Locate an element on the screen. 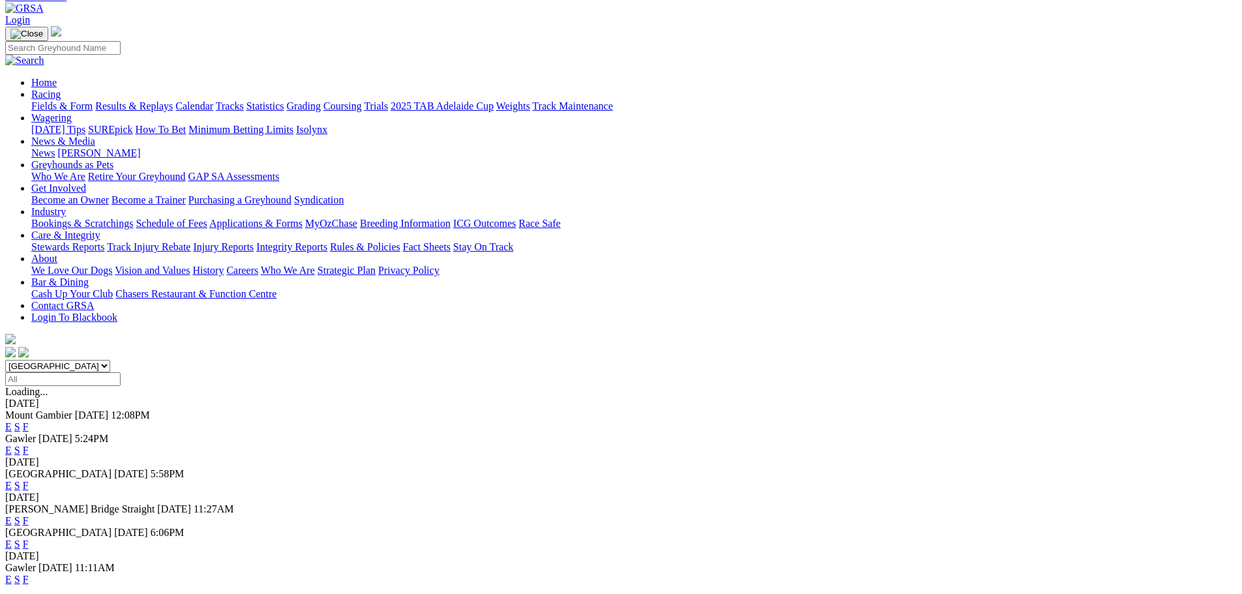  a: Care & Integrity is located at coordinates (66, 235).